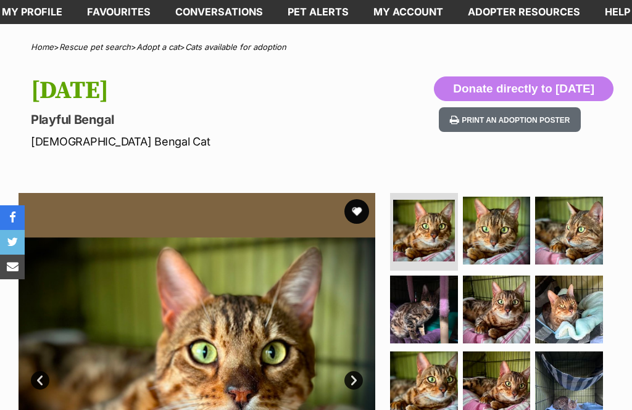 Image resolution: width=632 pixels, height=410 pixels. What do you see at coordinates (357, 212) in the screenshot?
I see `button: favourite` at bounding box center [357, 212].